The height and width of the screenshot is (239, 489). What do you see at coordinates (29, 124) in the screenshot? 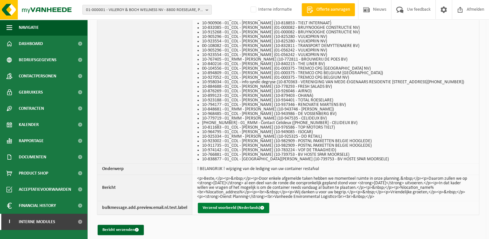
I see `span: Kalender` at bounding box center [29, 124].